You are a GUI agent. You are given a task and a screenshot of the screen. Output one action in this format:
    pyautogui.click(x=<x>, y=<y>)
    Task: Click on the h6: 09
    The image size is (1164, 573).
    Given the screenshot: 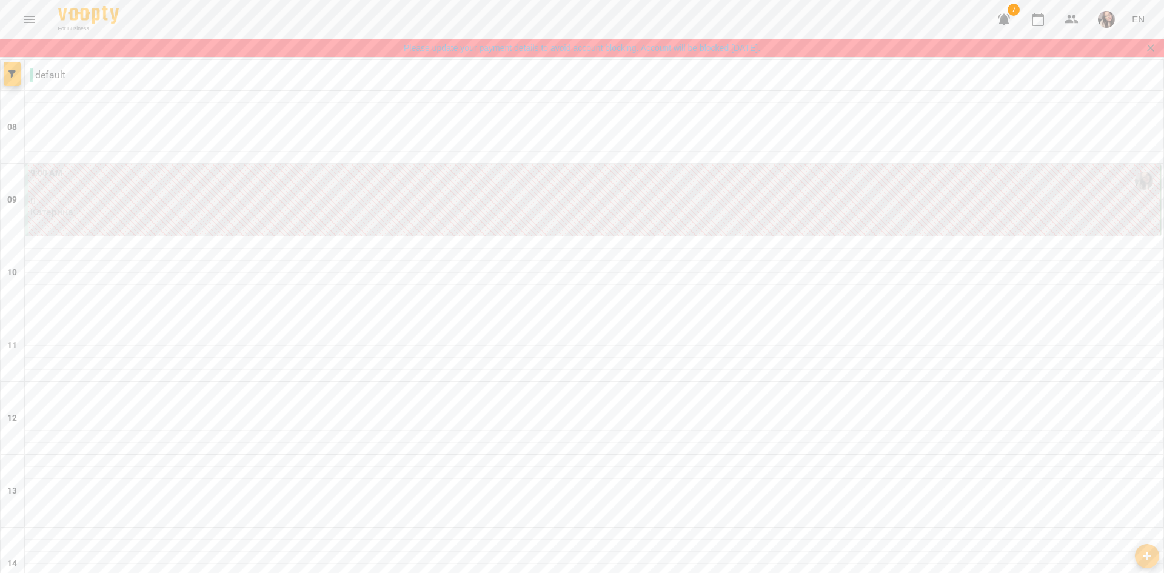 What is the action you would take?
    pyautogui.click(x=12, y=200)
    